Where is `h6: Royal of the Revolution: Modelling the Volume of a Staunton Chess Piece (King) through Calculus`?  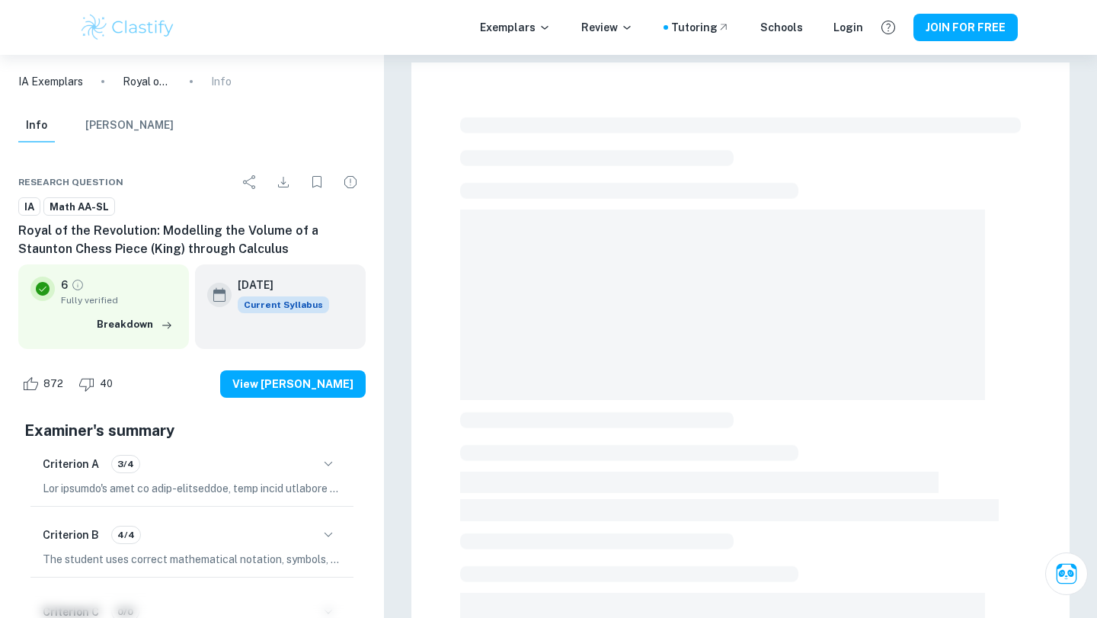 h6: Royal of the Revolution: Modelling the Volume of a Staunton Chess Piece (King) through Calculus is located at coordinates (192, 240).